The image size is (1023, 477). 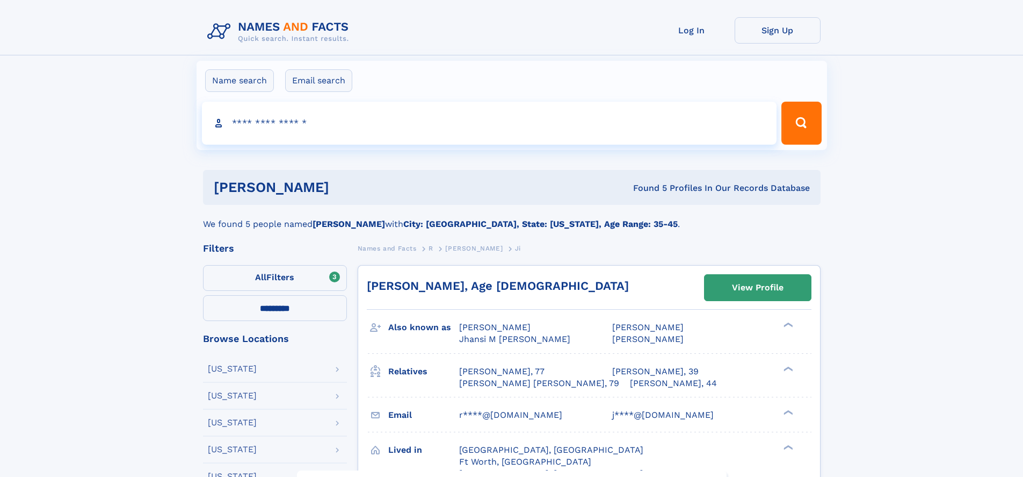 I want to click on span: Ji, so click(x=518, y=248).